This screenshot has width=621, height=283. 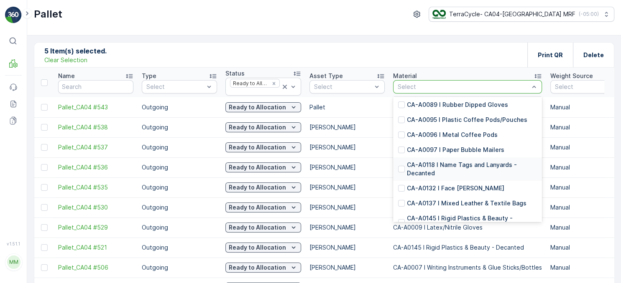 What do you see at coordinates (96, 127) in the screenshot?
I see `a: Pallet_CA04 #538` at bounding box center [96, 127].